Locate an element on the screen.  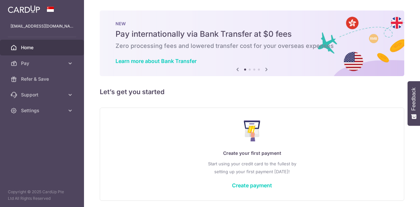
span: Settings is located at coordinates (43, 111).